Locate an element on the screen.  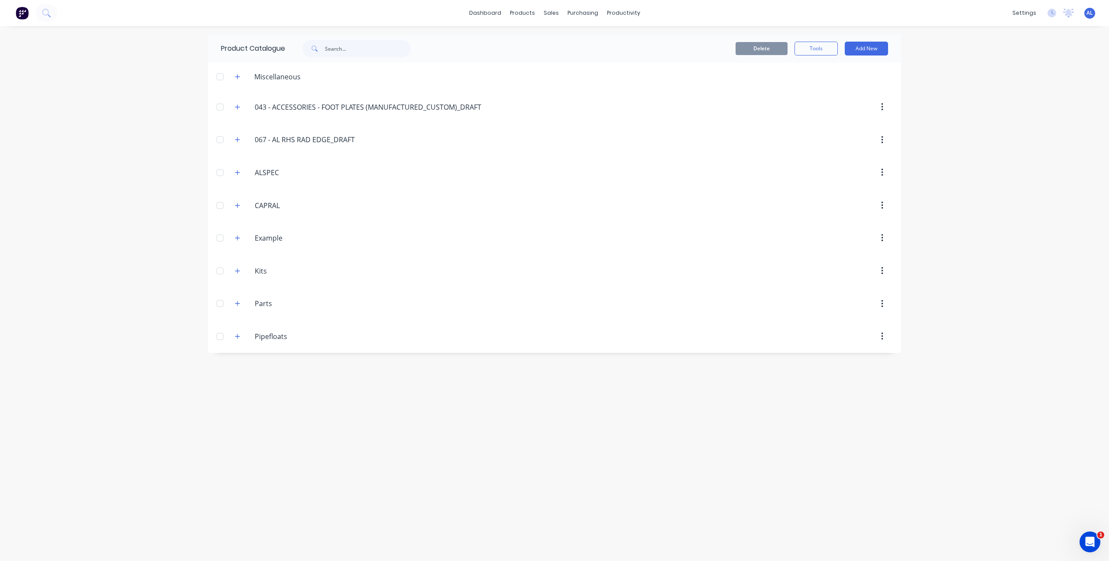
div: settings is located at coordinates (1025, 13).